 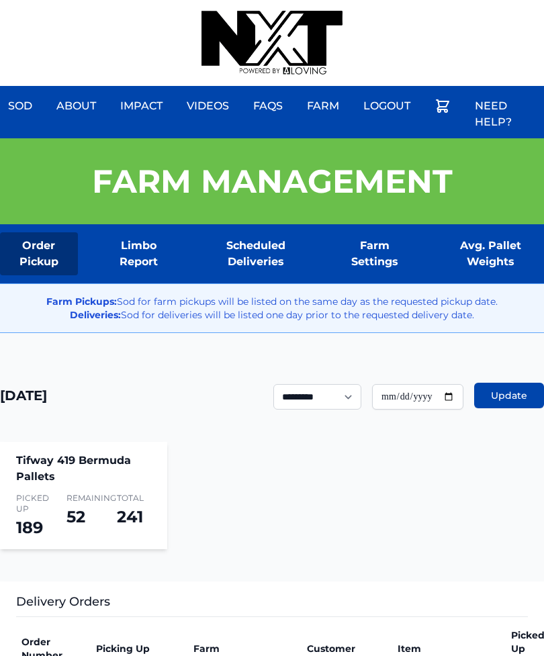 I want to click on span: Update, so click(x=509, y=396).